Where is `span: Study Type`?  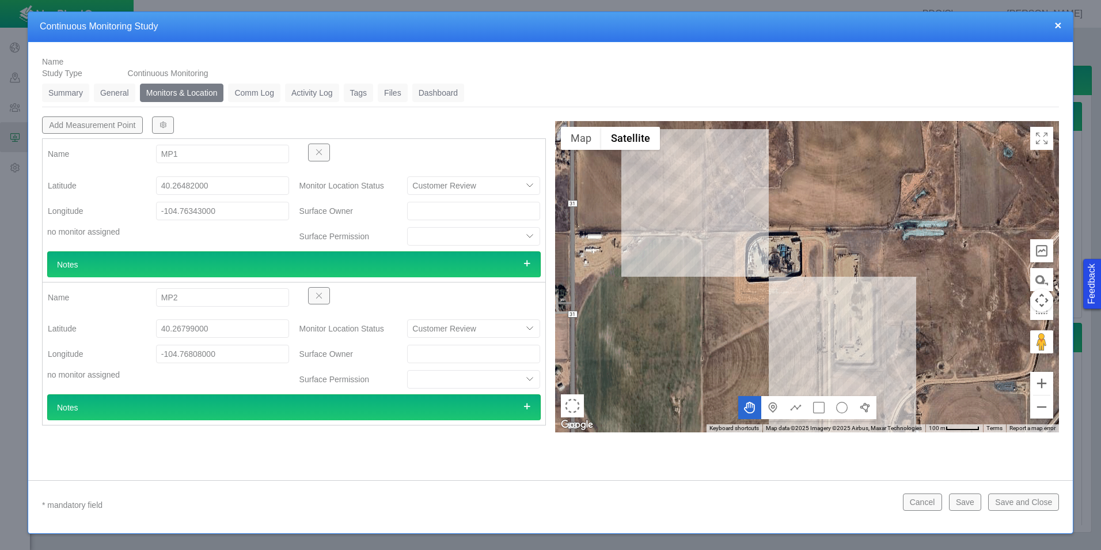
span: Study Type is located at coordinates (62, 73).